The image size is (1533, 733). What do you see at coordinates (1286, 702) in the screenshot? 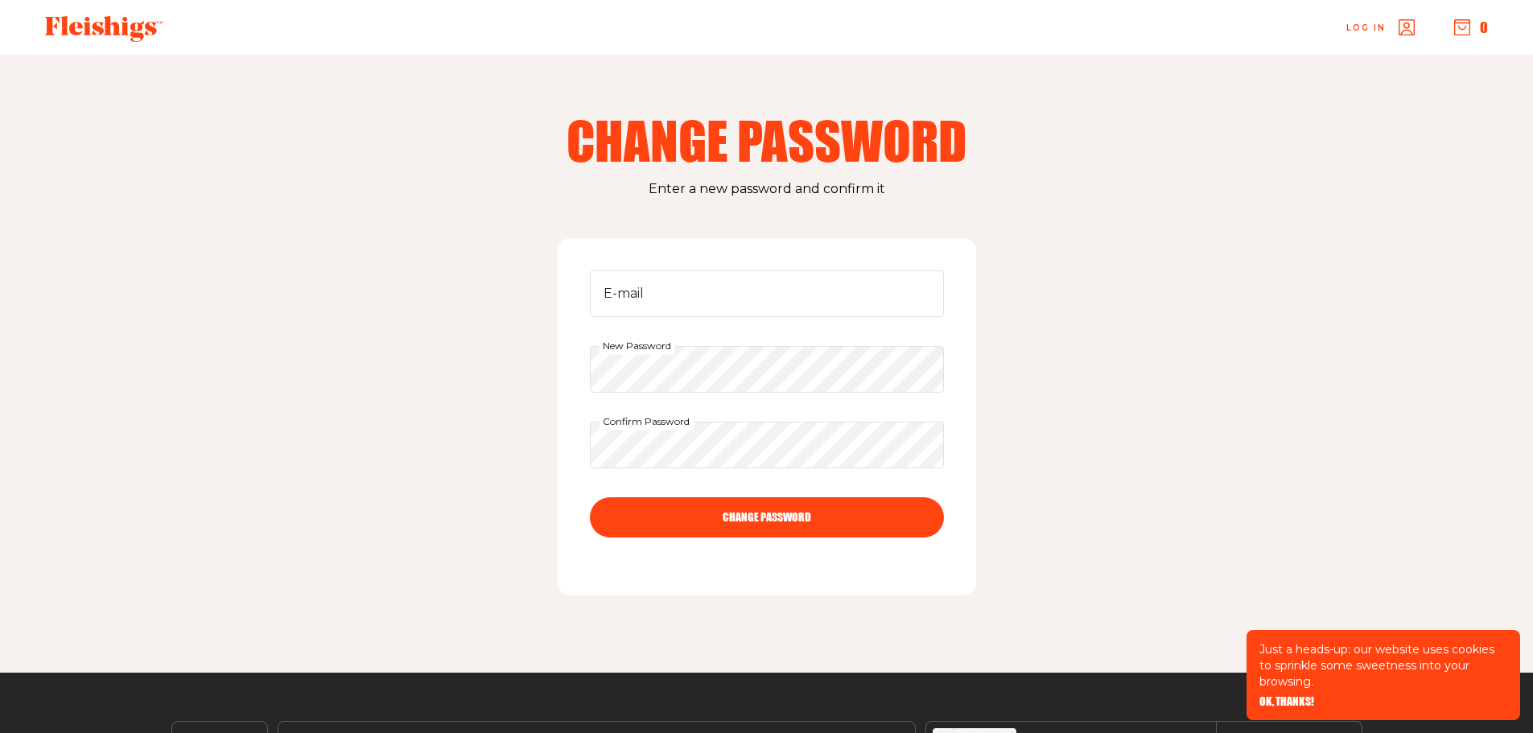
I see `button: OK, THANKS!` at bounding box center [1286, 702].